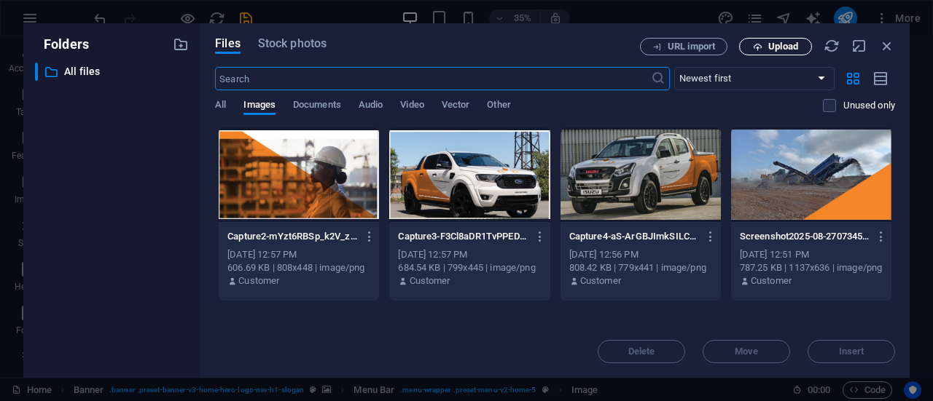 Image resolution: width=933 pixels, height=401 pixels. What do you see at coordinates (469, 268) in the screenshot?
I see `div: 684.54 KB | 799x445 | image/png` at bounding box center [469, 268].